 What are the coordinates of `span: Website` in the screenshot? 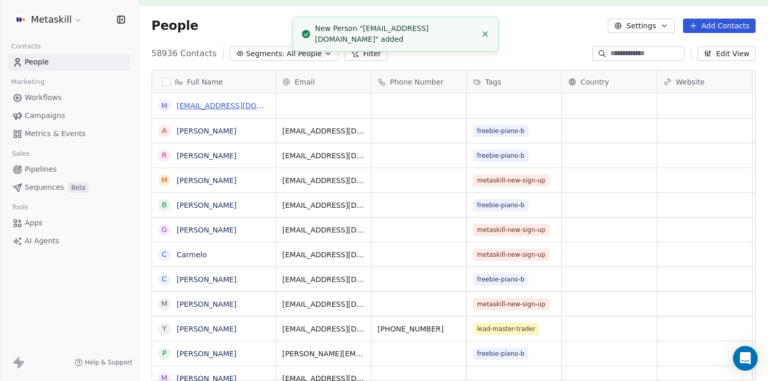 It's located at (690, 82).